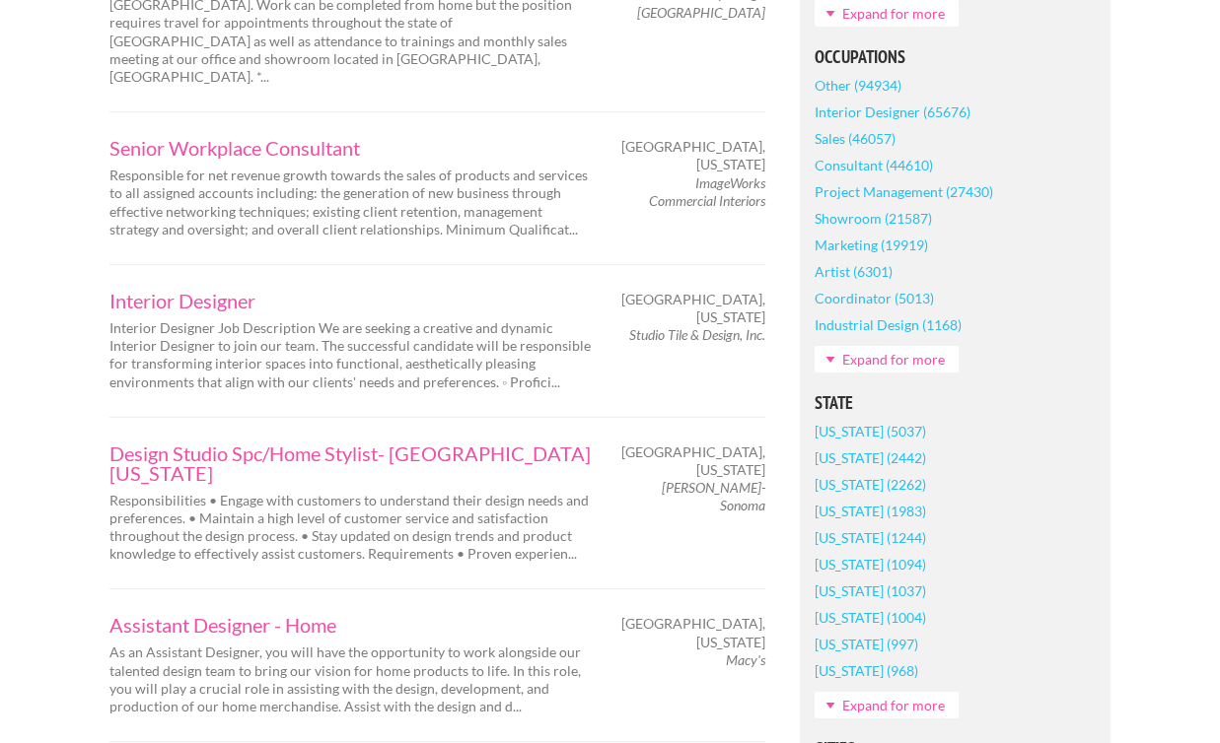  Describe the element at coordinates (351, 355) in the screenshot. I see `p: Interior Designer Job Description We are seeking a creative and dynamic Interior Designer to join...` at that location.